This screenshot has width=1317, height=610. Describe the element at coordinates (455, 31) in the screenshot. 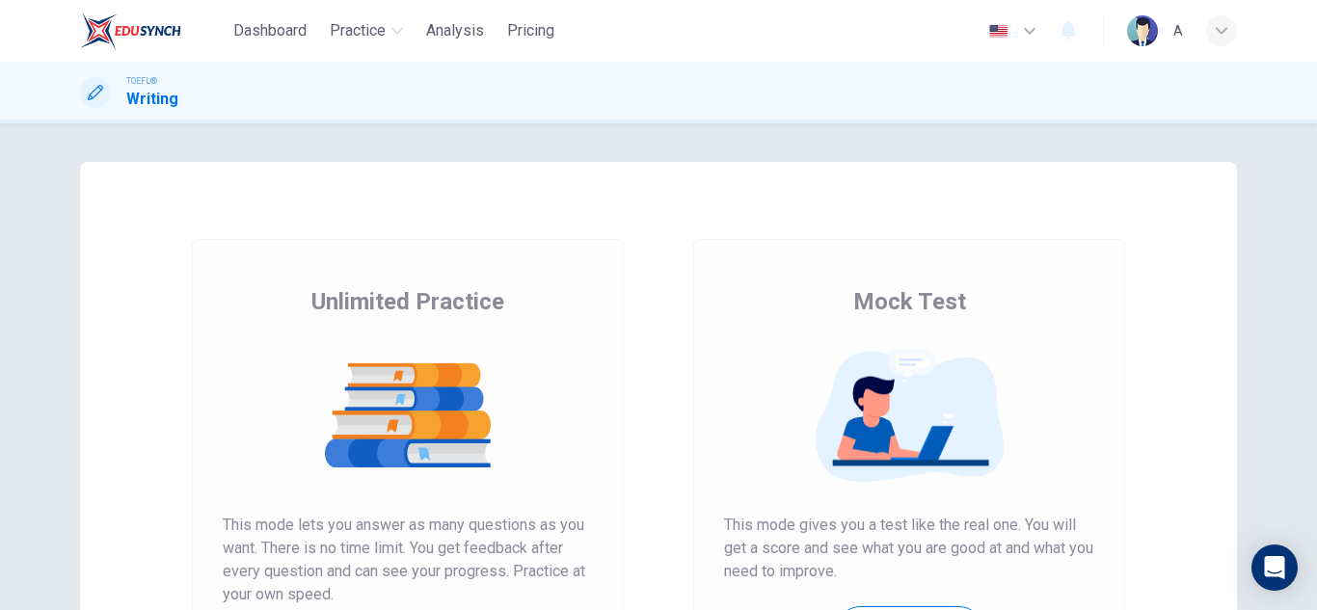

I see `button: Analysis` at that location.